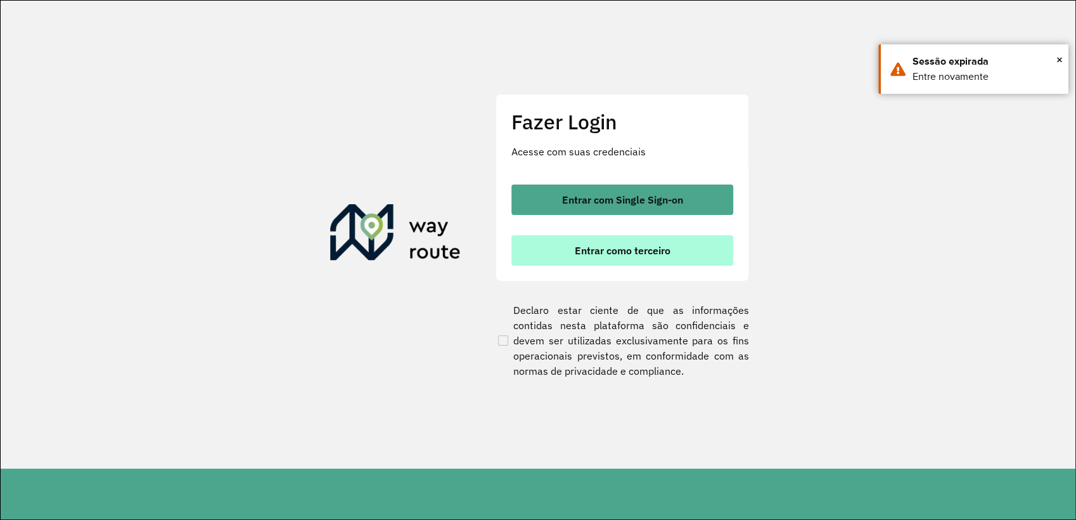  Describe the element at coordinates (985, 77) in the screenshot. I see `div: Entre novamente` at that location.